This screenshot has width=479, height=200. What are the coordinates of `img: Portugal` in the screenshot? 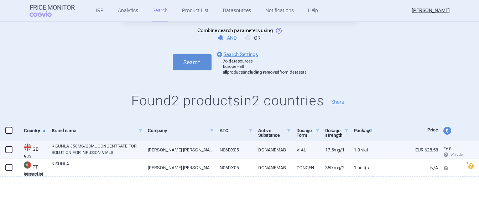 It's located at (27, 165).